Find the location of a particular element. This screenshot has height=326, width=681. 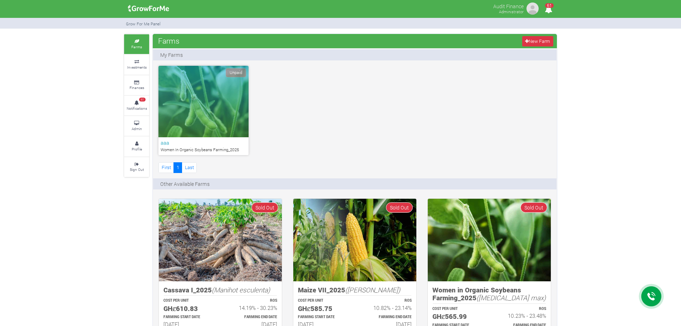

h5: Cassava I_2025 is located at coordinates (220, 290).